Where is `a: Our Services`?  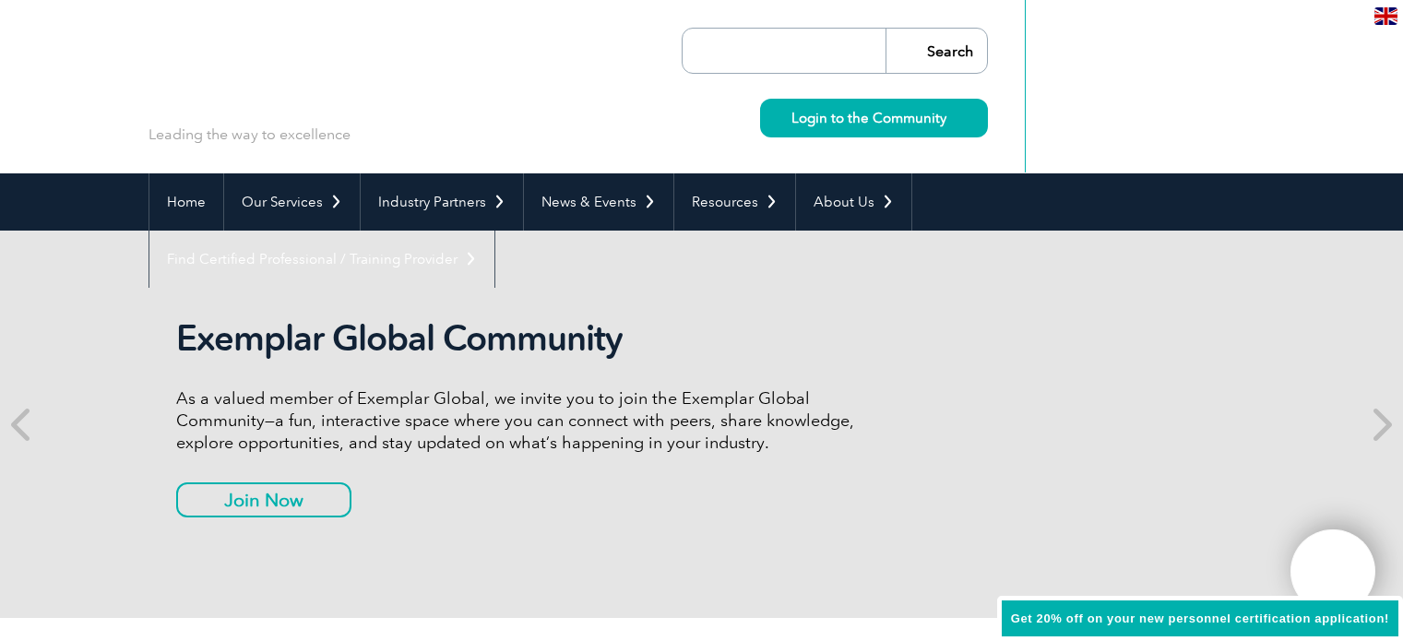
a: Our Services is located at coordinates (292, 202).